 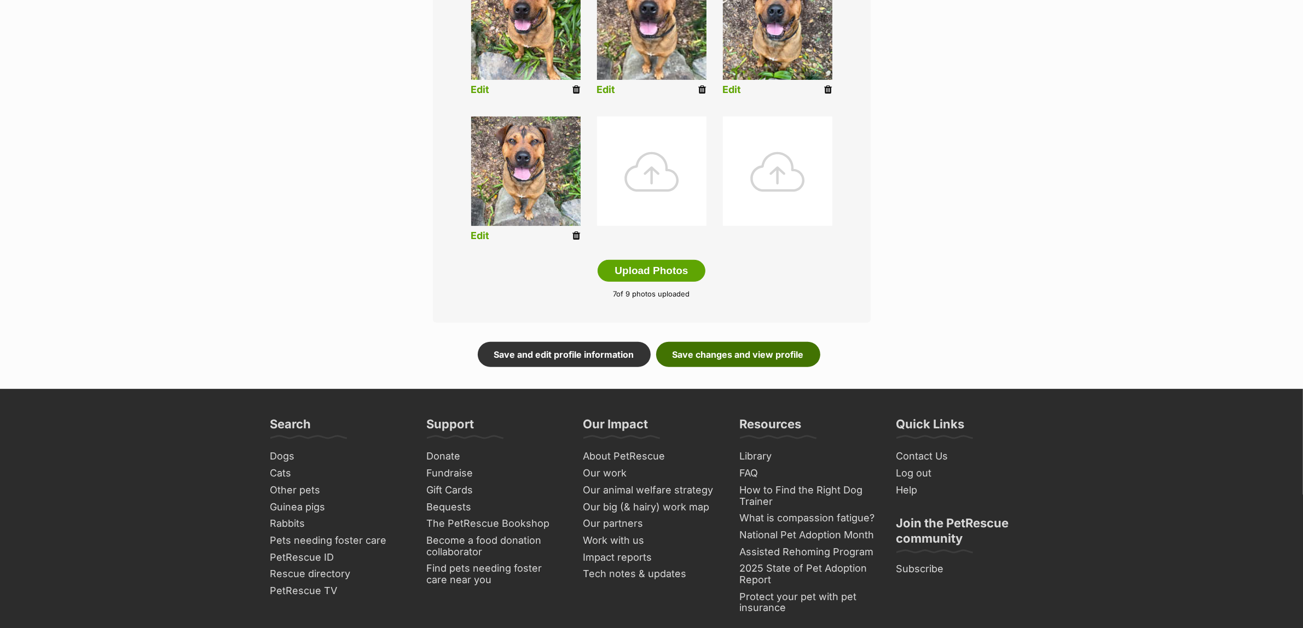 What do you see at coordinates (450, 427) in the screenshot?
I see `h3: Support` at bounding box center [450, 427].